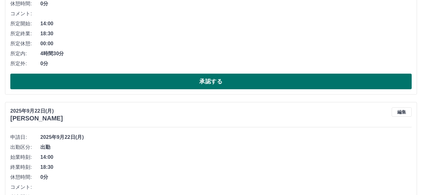  Describe the element at coordinates (25, 158) in the screenshot. I see `span: 始業時刻:` at that location.